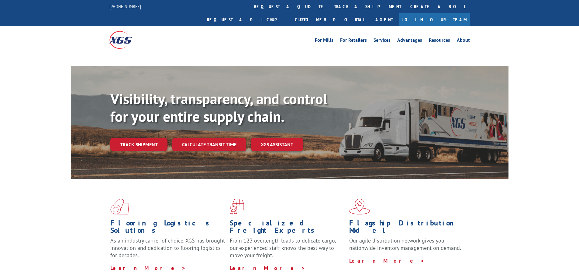 The height and width of the screenshot is (280, 579). Describe the element at coordinates (384, 19) in the screenshot. I see `a: Agent` at that location.